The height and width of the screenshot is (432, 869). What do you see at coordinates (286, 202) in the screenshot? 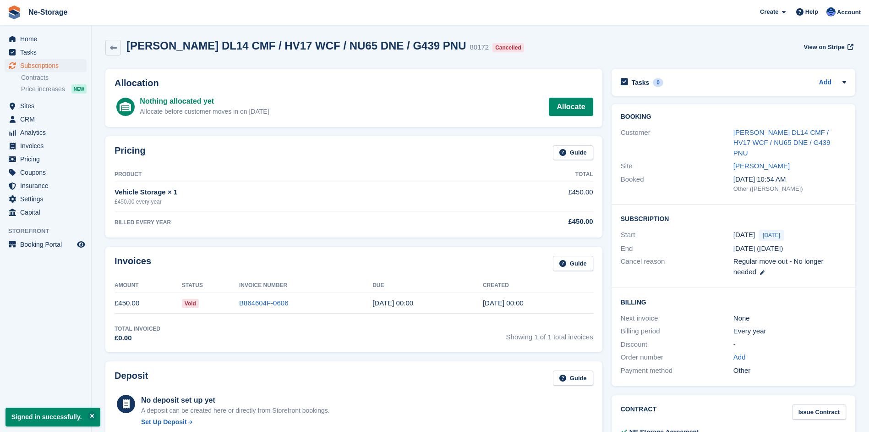
I see `div: £450.00 every year` at bounding box center [286, 202].